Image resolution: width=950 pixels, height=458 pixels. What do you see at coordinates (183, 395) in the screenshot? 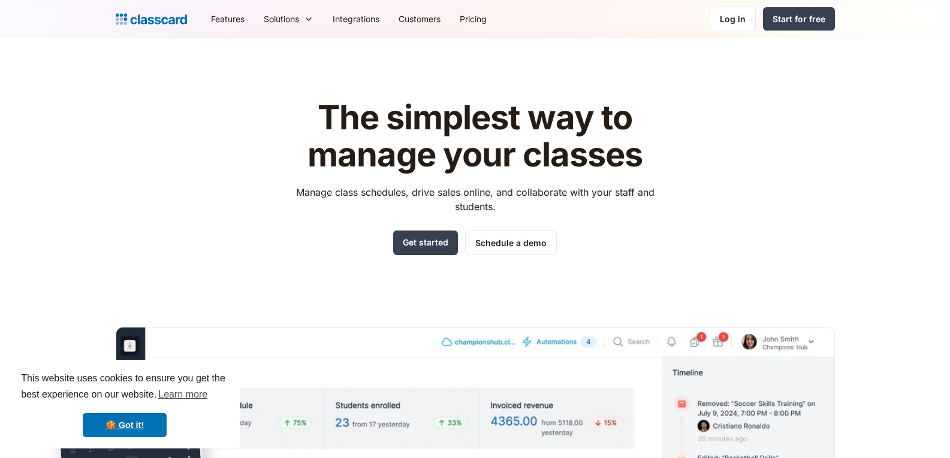
I see `a: learn more about cookies` at bounding box center [183, 395].